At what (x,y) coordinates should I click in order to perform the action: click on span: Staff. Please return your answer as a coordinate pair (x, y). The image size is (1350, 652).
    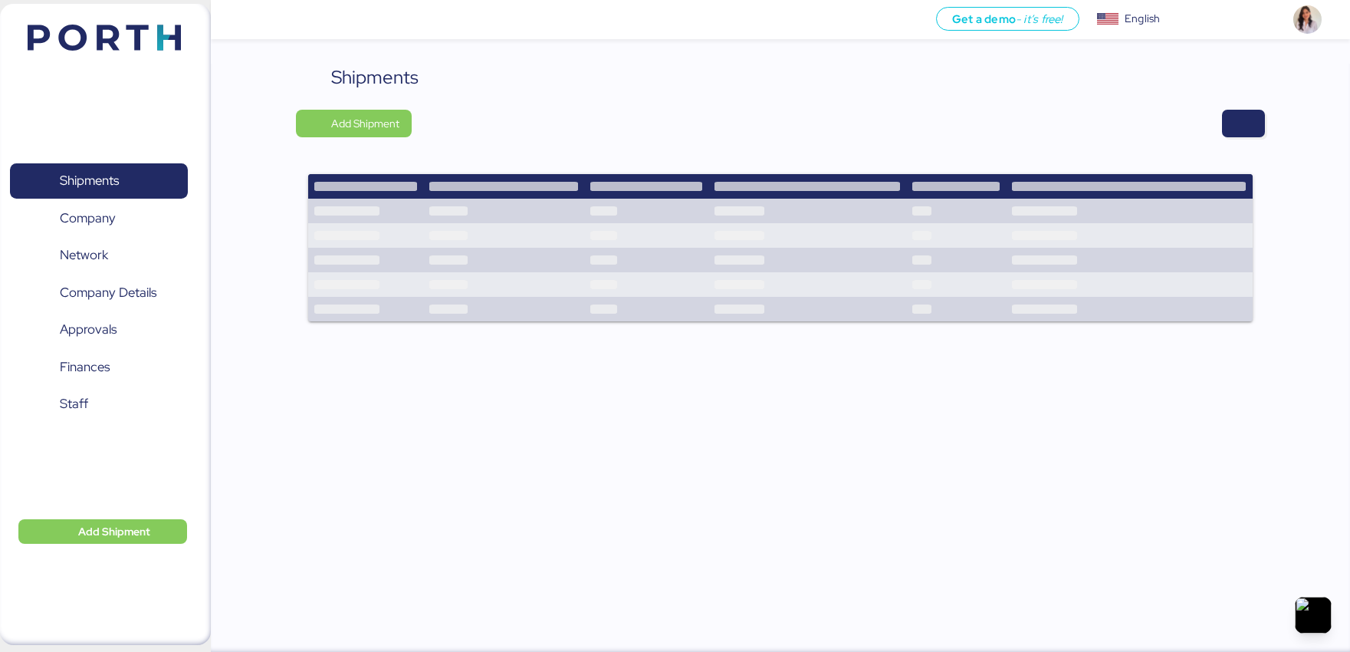
    Looking at the image, I should click on (74, 403).